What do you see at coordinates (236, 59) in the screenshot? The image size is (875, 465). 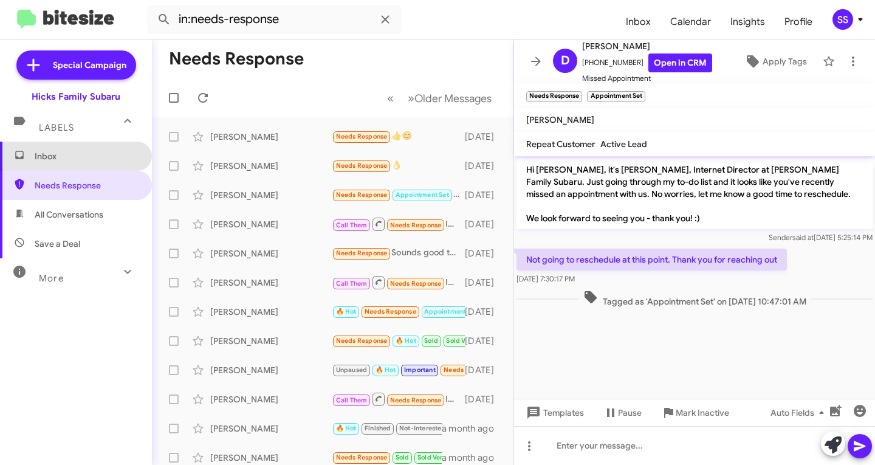 I see `h1: Needs Response` at bounding box center [236, 59].